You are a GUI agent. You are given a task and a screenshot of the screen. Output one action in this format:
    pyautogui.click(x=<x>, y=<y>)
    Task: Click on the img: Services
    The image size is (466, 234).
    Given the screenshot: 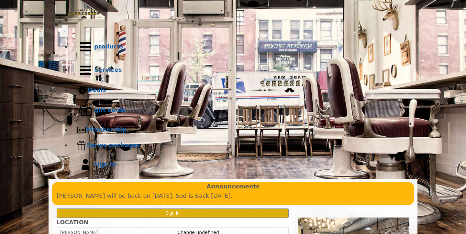 What is the action you would take?
    pyautogui.click(x=85, y=70)
    